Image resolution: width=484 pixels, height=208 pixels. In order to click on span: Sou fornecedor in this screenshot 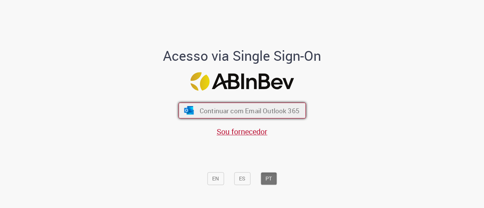, I will do `click(242, 132)`.